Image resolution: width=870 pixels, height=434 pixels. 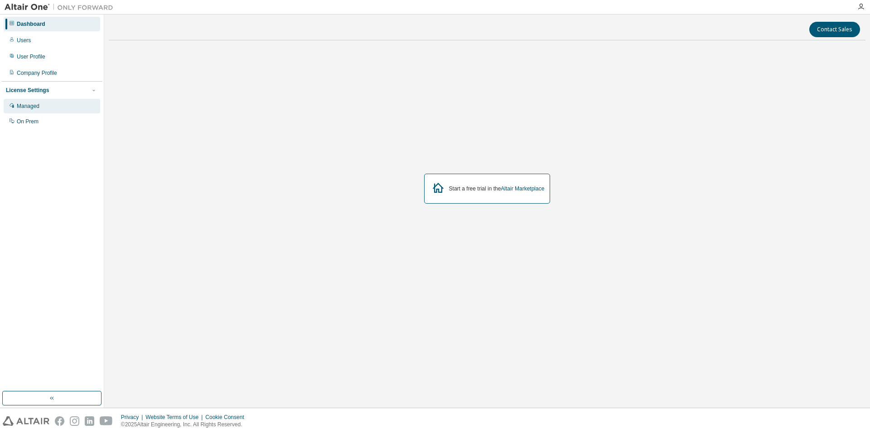 What do you see at coordinates (24, 40) in the screenshot?
I see `div: Users` at bounding box center [24, 40].